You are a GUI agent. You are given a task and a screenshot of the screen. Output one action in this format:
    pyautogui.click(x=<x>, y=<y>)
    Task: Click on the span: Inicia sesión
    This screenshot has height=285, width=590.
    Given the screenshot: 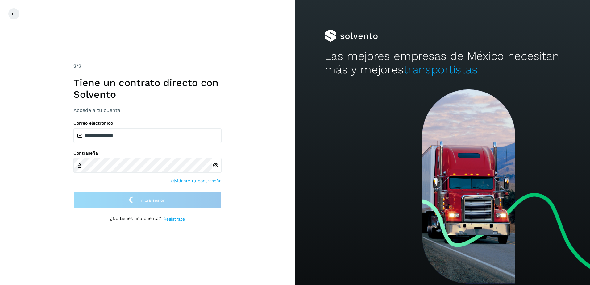 What is the action you would take?
    pyautogui.click(x=152, y=200)
    